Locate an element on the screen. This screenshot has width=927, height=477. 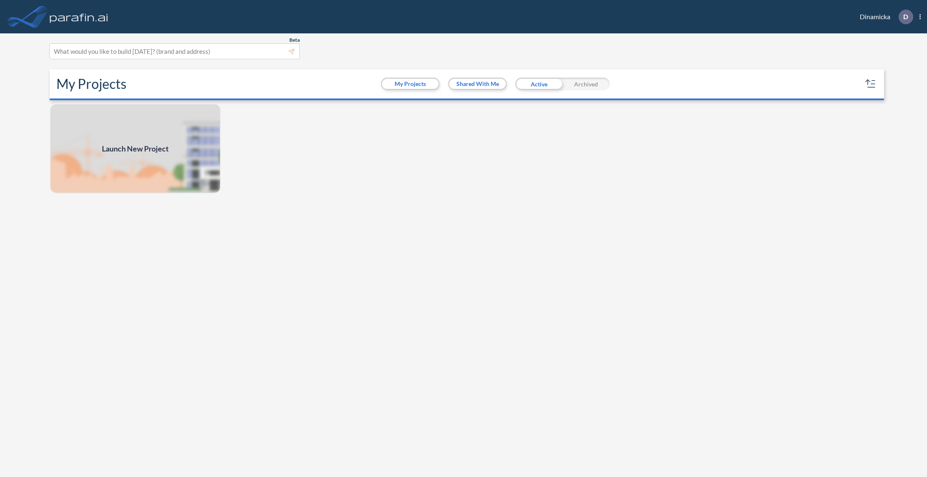
button: My Projects is located at coordinates (410, 84).